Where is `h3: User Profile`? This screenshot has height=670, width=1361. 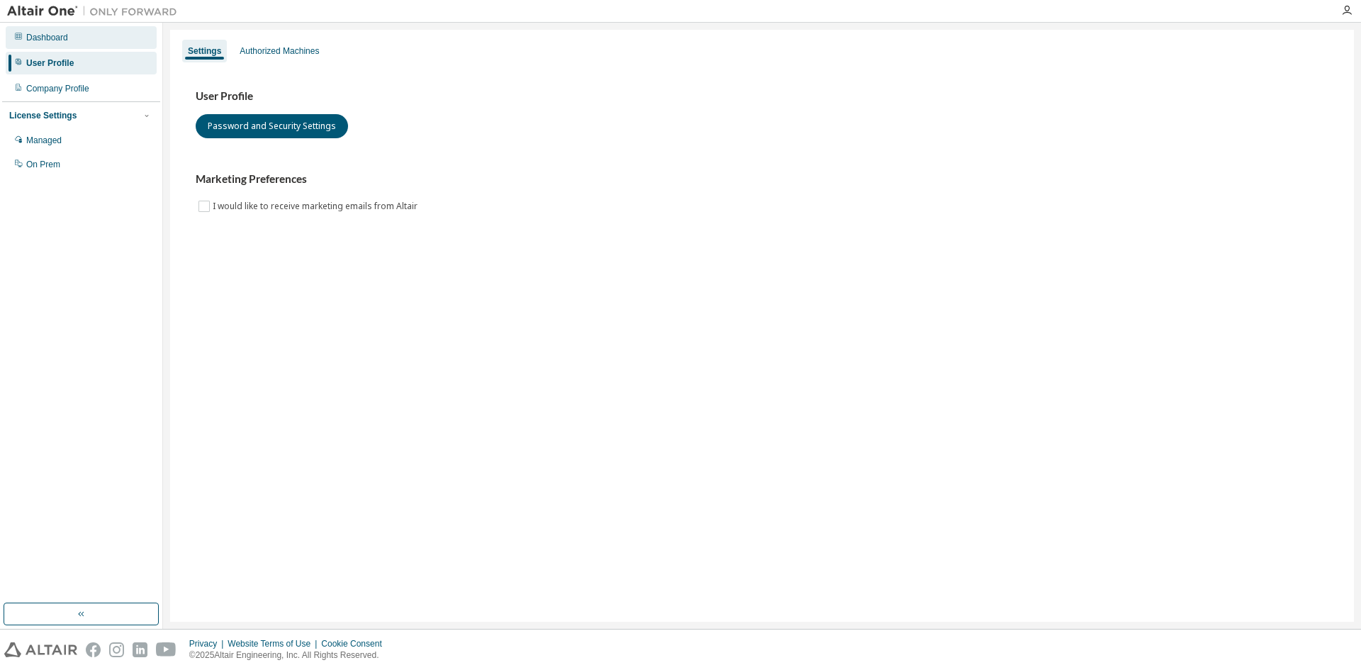
h3: User Profile is located at coordinates (762, 96).